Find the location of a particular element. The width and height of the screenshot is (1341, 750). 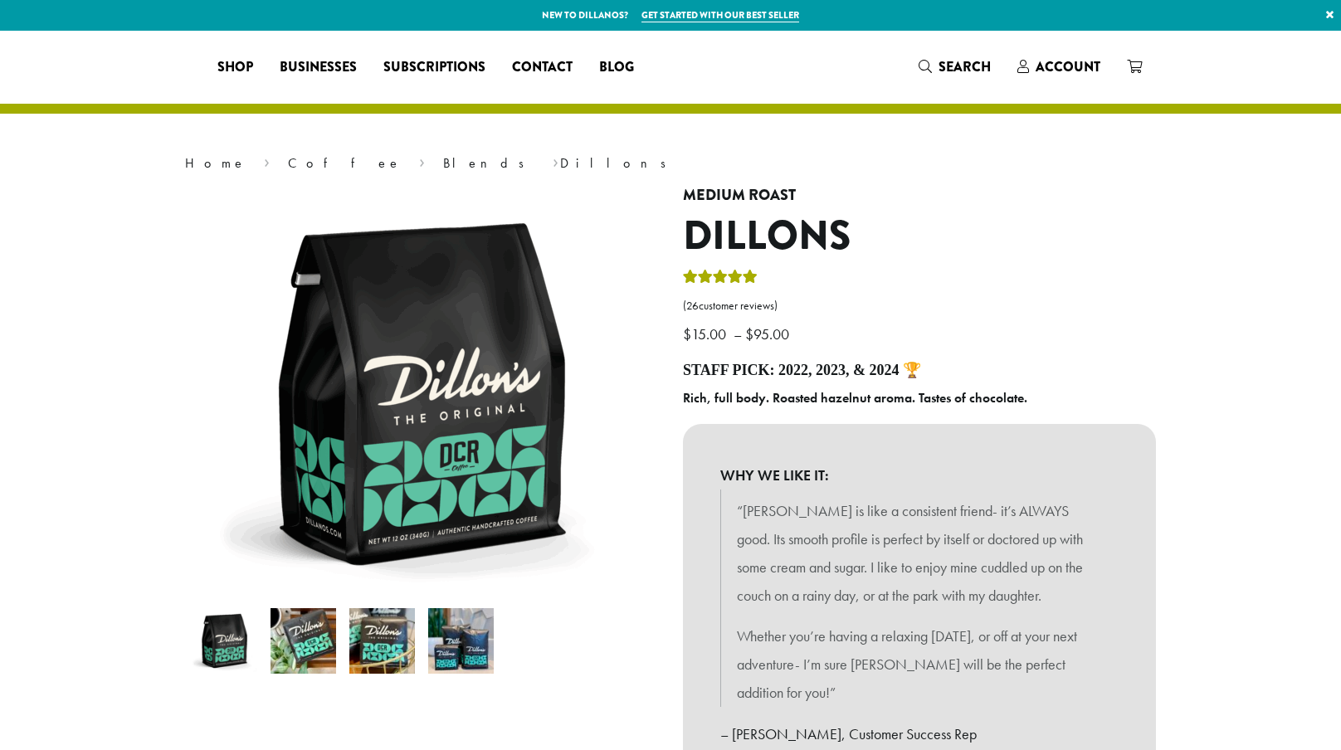

b: Rich, full body. Roasted hazelnut aroma. Tastes of chocolate. is located at coordinates (855, 398).